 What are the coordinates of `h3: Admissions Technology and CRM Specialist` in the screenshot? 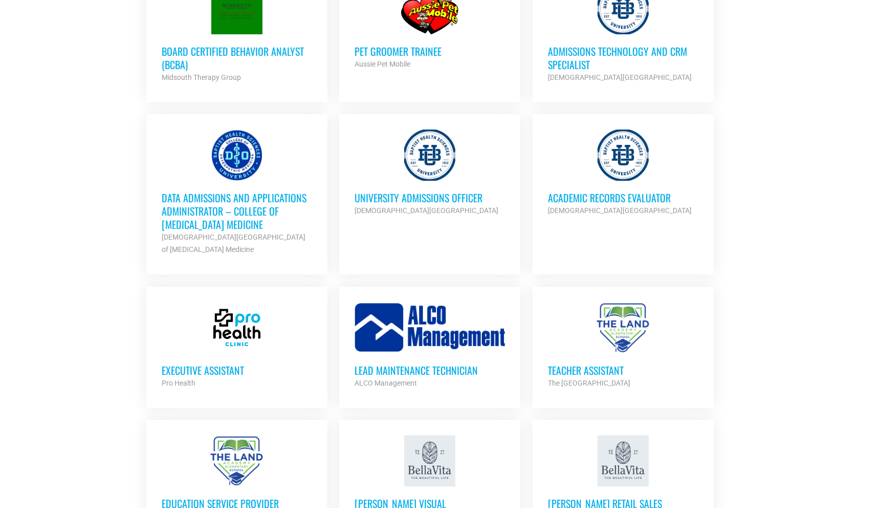 It's located at (623, 58).